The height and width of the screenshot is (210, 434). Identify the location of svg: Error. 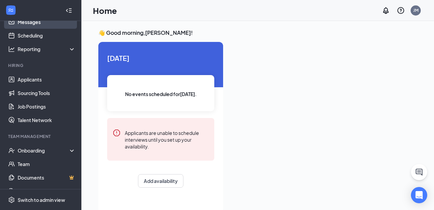
(117, 133).